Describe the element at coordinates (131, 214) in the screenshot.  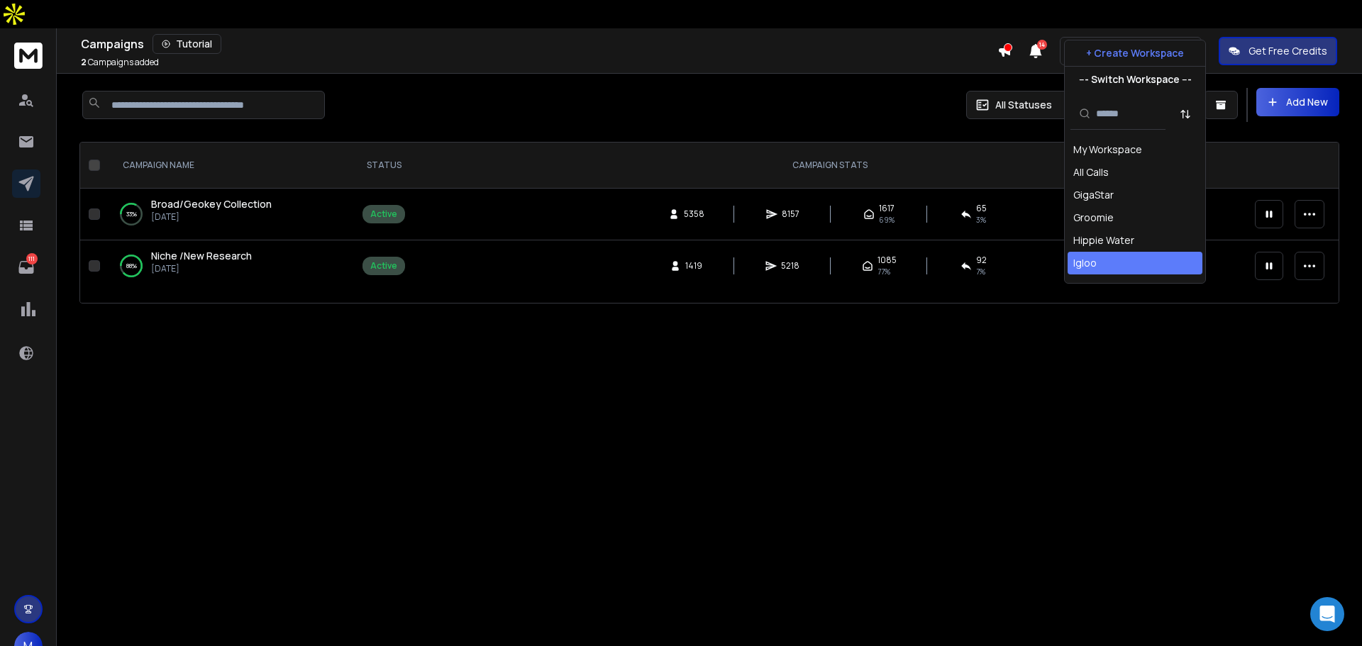
I see `p: 33 %` at that location.